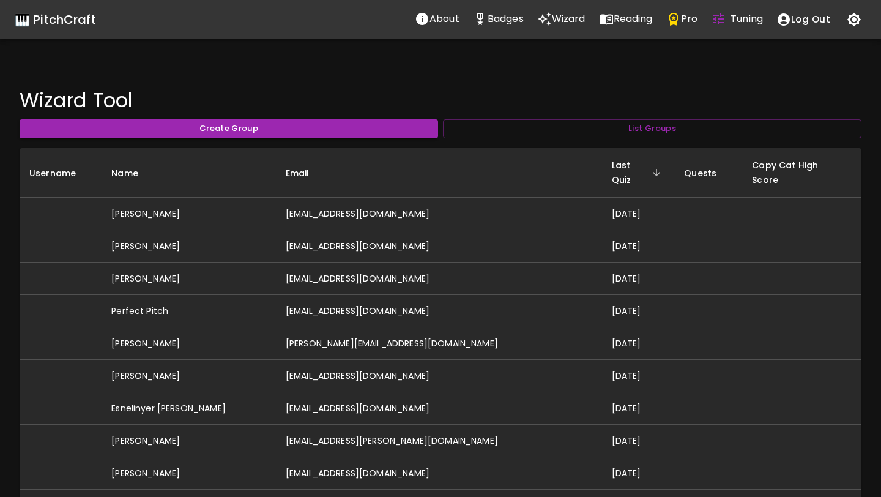 The width and height of the screenshot is (881, 497). Describe the element at coordinates (506, 19) in the screenshot. I see `p: Badges` at that location.